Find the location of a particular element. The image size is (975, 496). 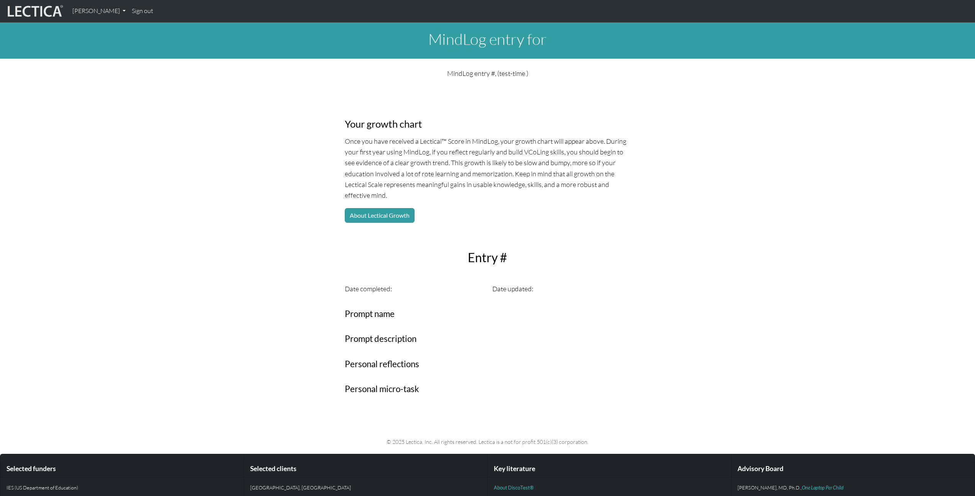

h3: Personal reflections is located at coordinates (488, 364).